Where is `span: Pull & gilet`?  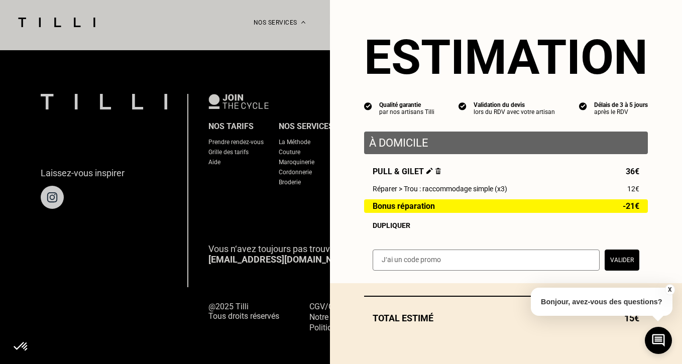
span: Pull & gilet is located at coordinates (407, 171).